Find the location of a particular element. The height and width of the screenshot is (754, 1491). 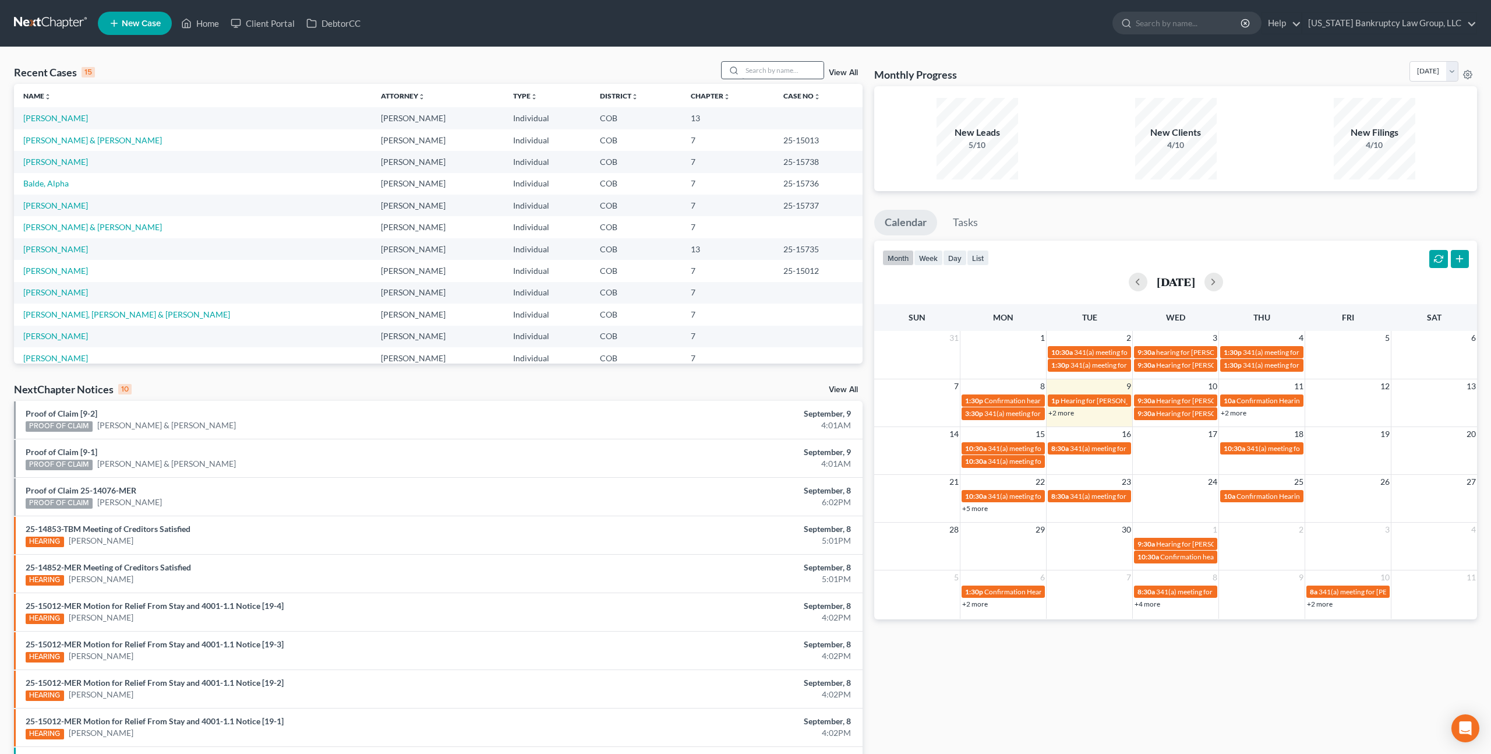

span: 9:30a is located at coordinates (1146, 543).